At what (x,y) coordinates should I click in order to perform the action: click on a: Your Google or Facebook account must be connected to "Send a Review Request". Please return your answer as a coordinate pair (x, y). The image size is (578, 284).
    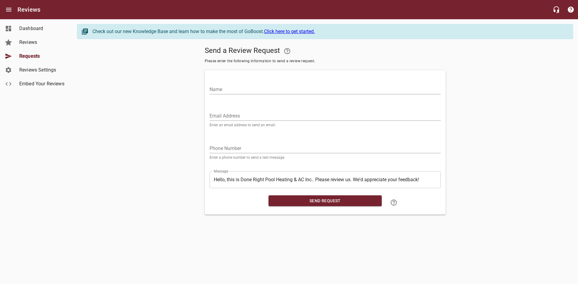
    Looking at the image, I should click on (287, 51).